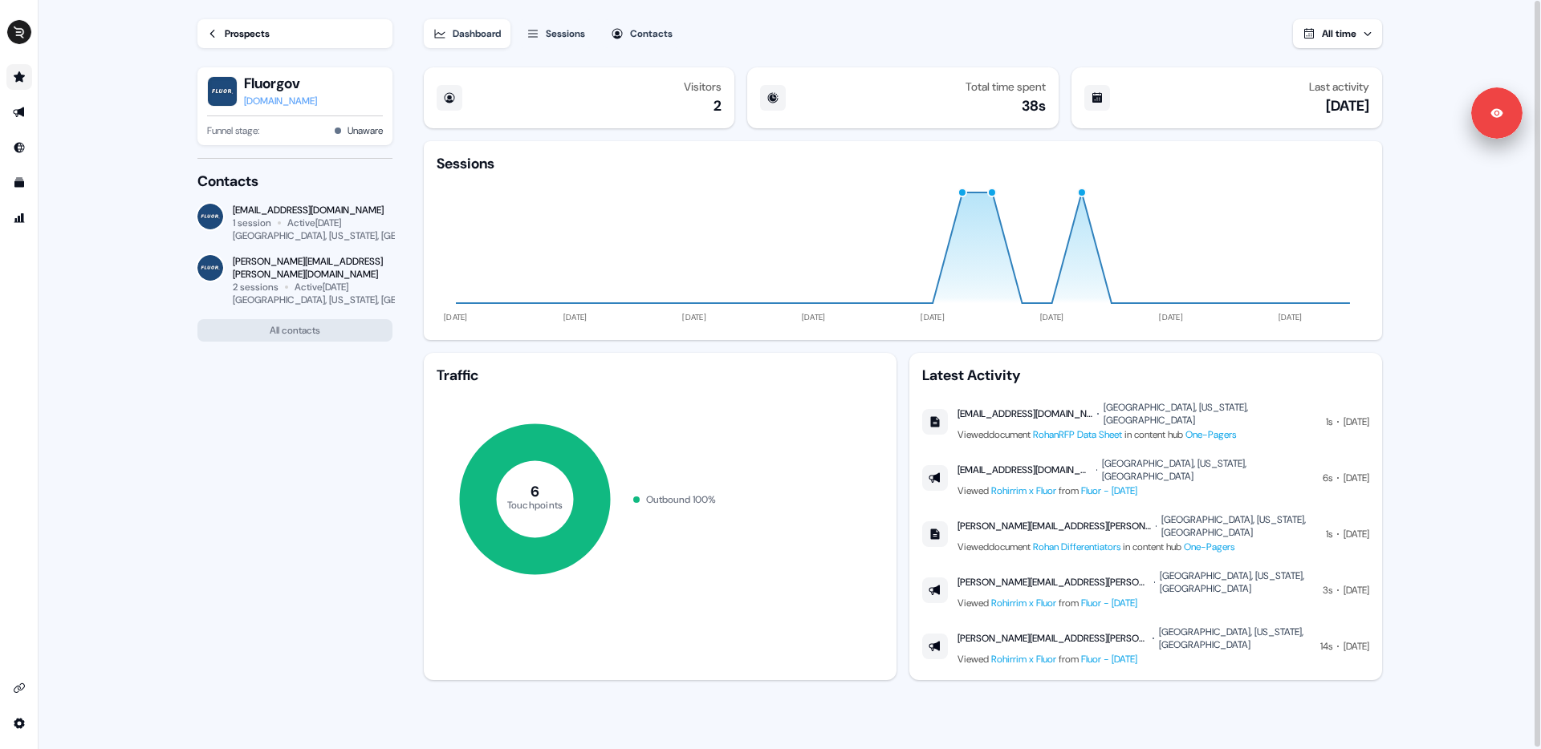 The width and height of the screenshot is (1541, 749). I want to click on button: Fluorgov, so click(280, 83).